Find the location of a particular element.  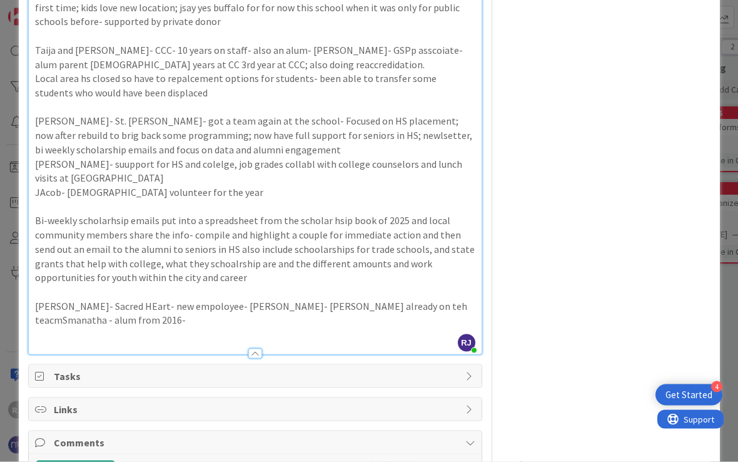

span: RJ is located at coordinates (467, 343).